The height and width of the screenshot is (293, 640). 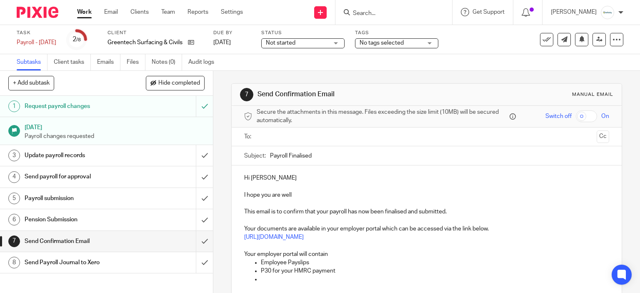 I want to click on p: This email is to confirm that your payroll has now been finalised and submitted., so click(x=427, y=212).